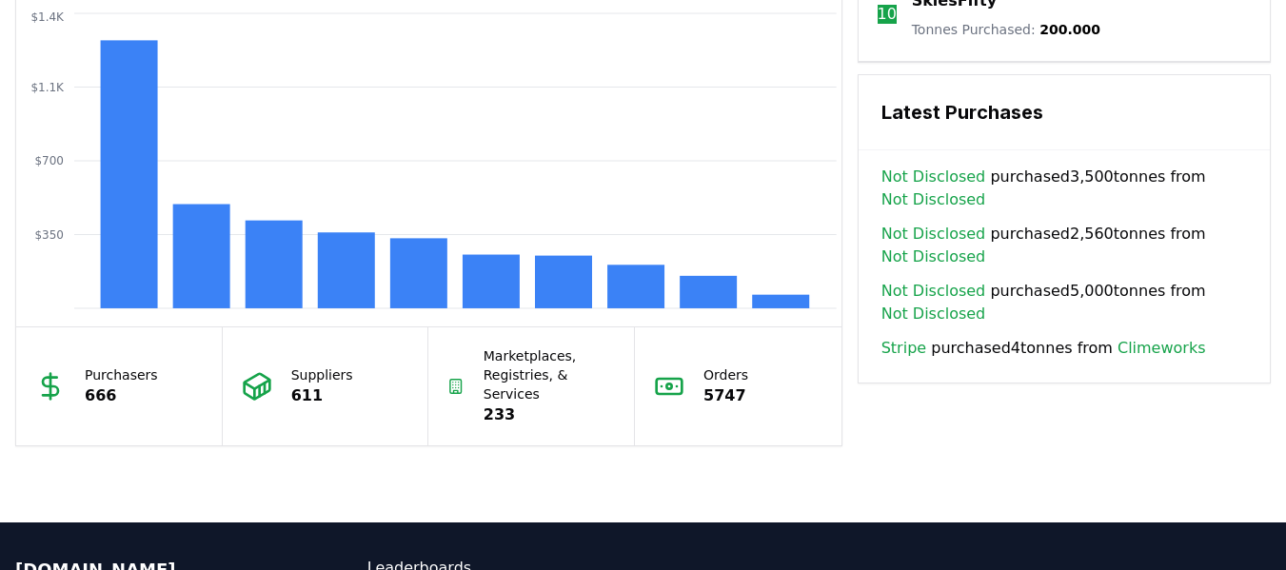  Describe the element at coordinates (1064, 246) in the screenshot. I see `span: purchased 2,560 tonnes from` at that location.